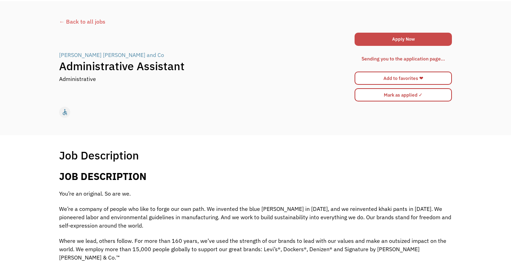 The image size is (511, 263). Describe the element at coordinates (99, 156) in the screenshot. I see `h1: Job Description` at that location.